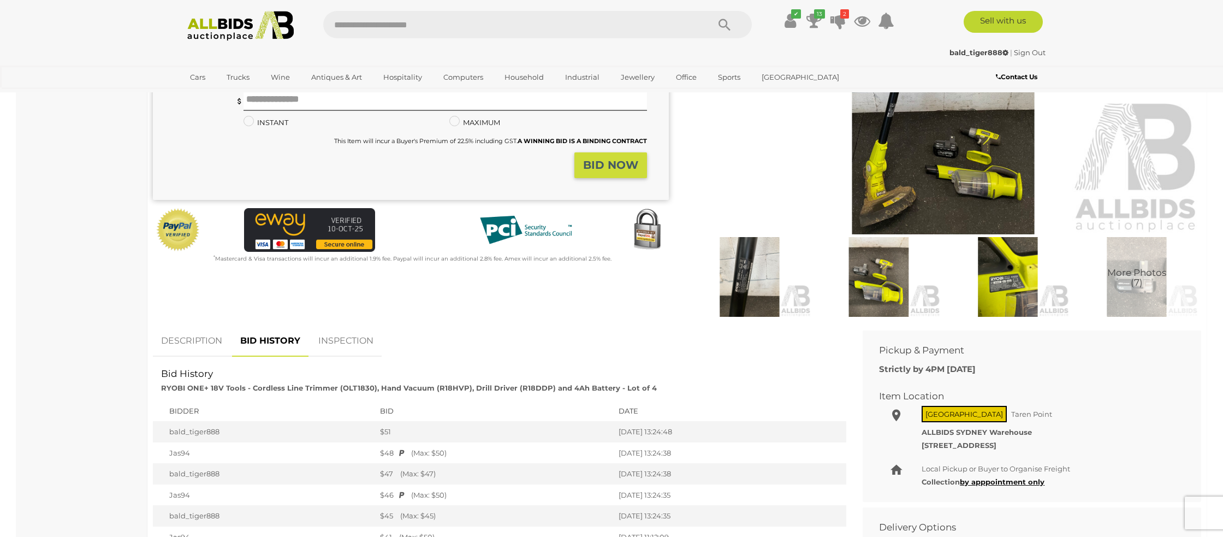  I want to click on a: 13, so click(814, 21).